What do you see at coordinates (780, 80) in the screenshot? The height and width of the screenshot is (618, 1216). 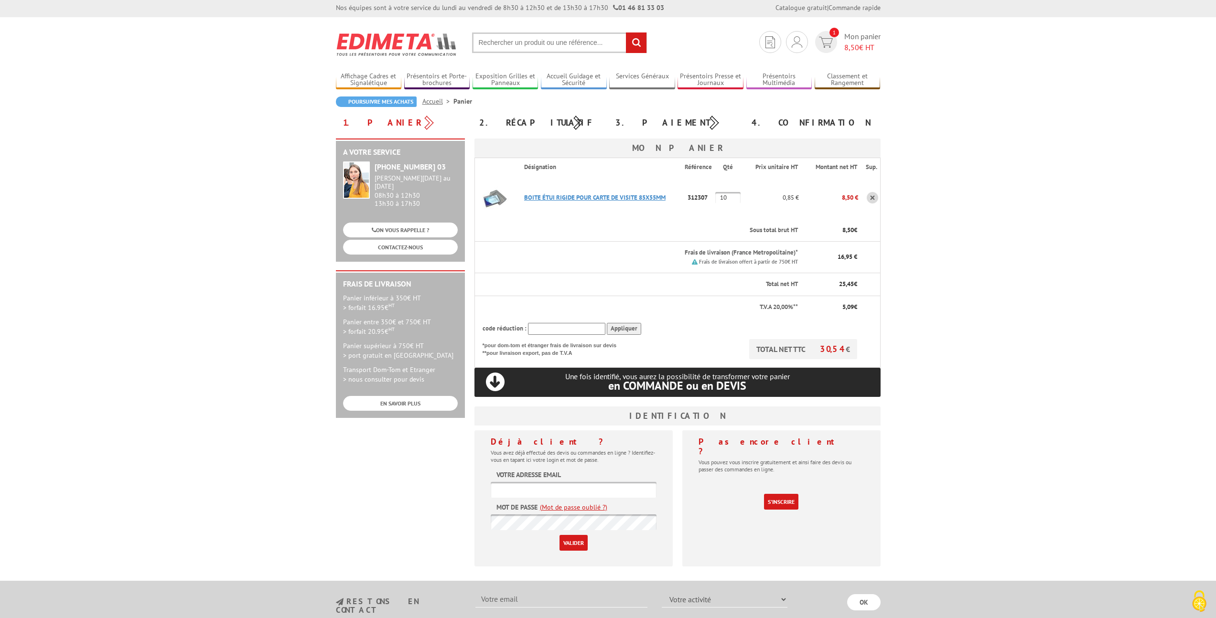 I see `a: Présentoirs Multimédia` at bounding box center [780, 80].